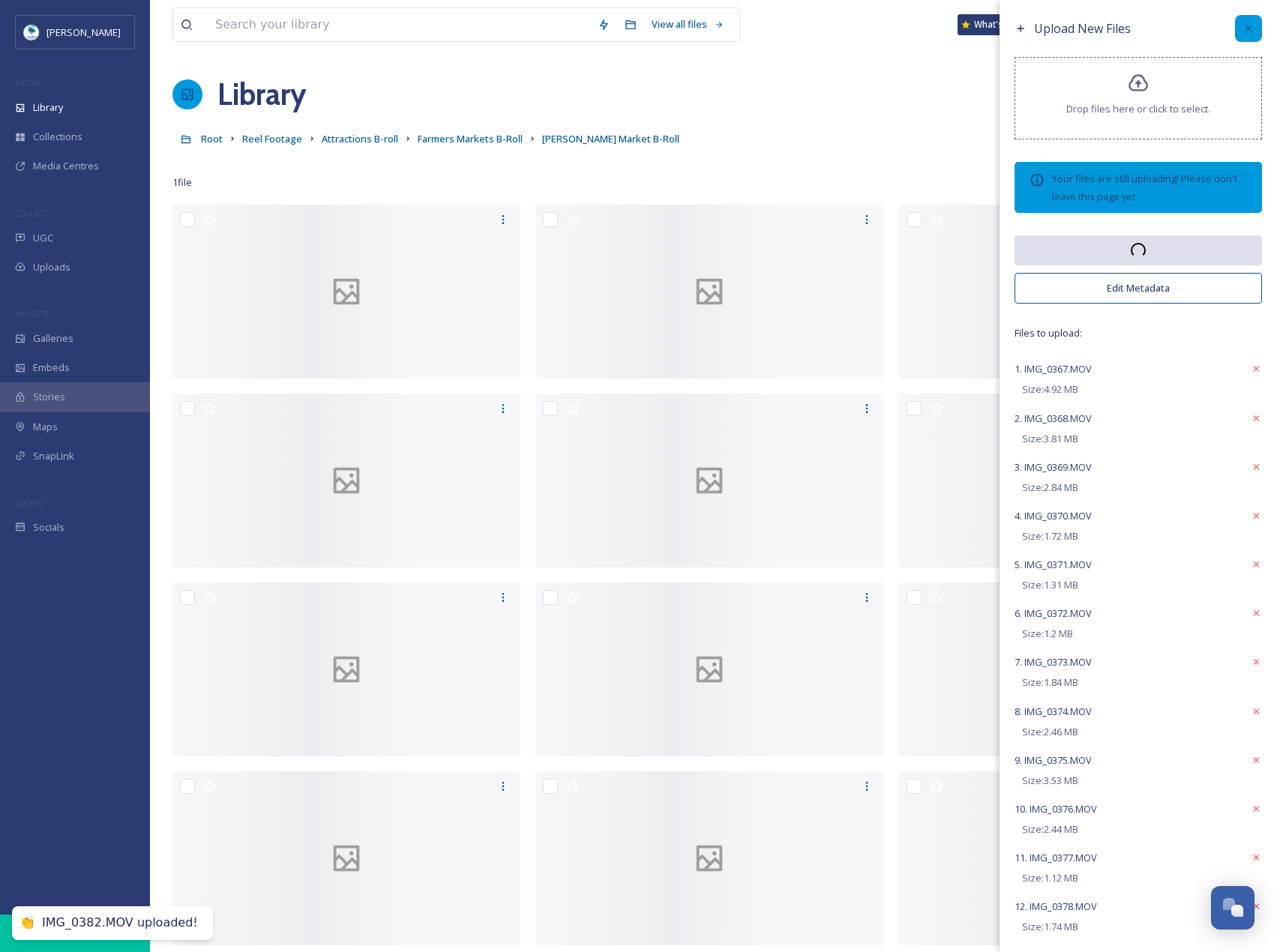 This screenshot has height=952, width=1277. Describe the element at coordinates (1053, 661) in the screenshot. I see `span: 7. IMG_0373.MOV` at that location.